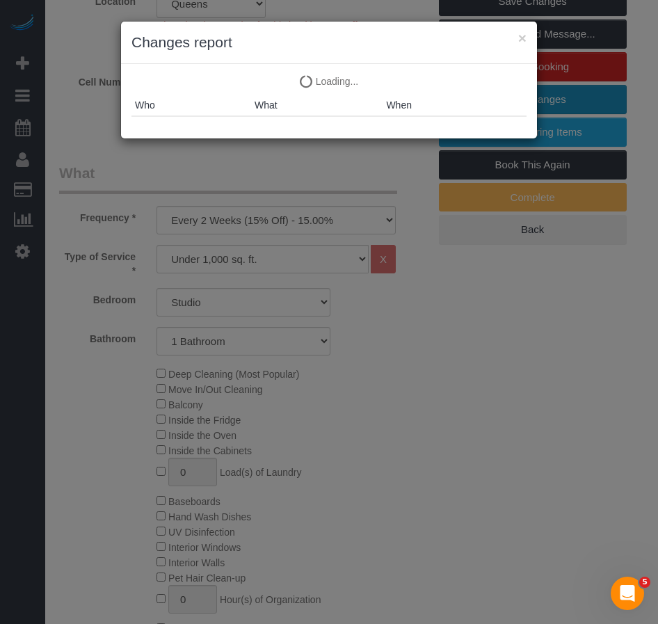 This screenshot has width=658, height=624. Describe the element at coordinates (329, 42) in the screenshot. I see `h3: Changes report` at that location.